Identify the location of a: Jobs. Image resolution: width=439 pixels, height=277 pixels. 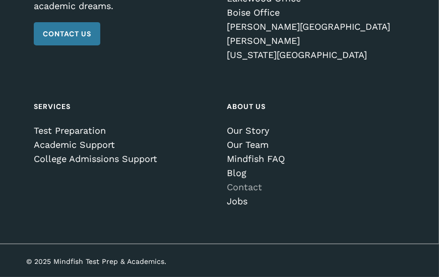
(312, 201).